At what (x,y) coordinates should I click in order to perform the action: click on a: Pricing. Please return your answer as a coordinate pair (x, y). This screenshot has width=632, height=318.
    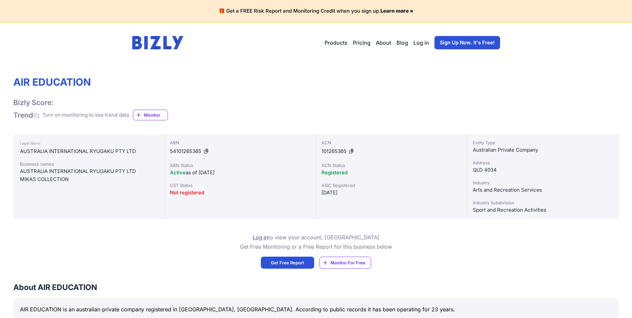
    Looking at the image, I should click on (362, 43).